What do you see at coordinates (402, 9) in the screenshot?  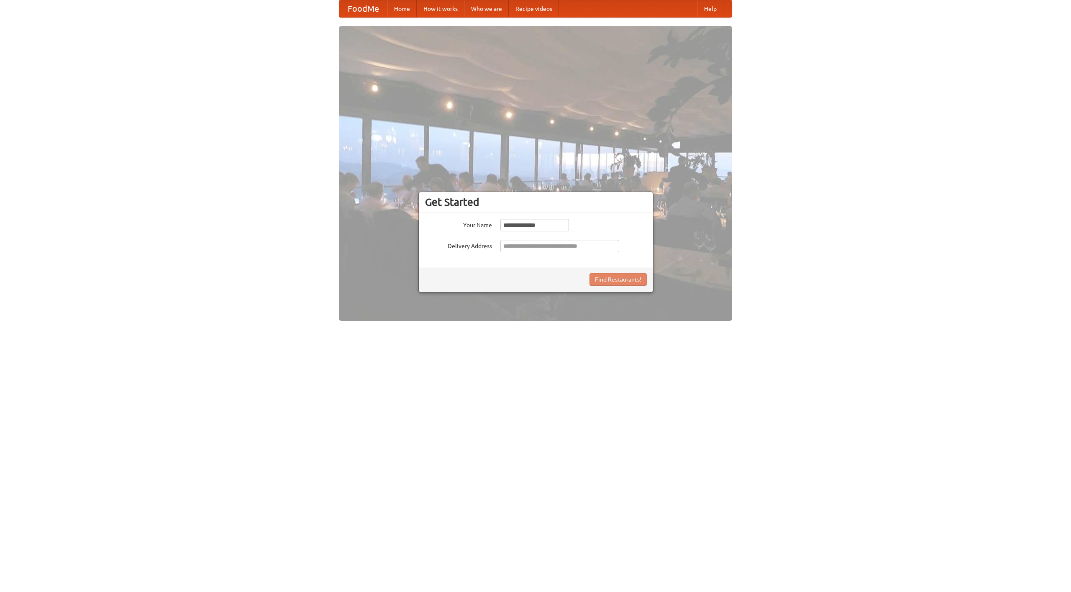 I see `a: Home` at bounding box center [402, 9].